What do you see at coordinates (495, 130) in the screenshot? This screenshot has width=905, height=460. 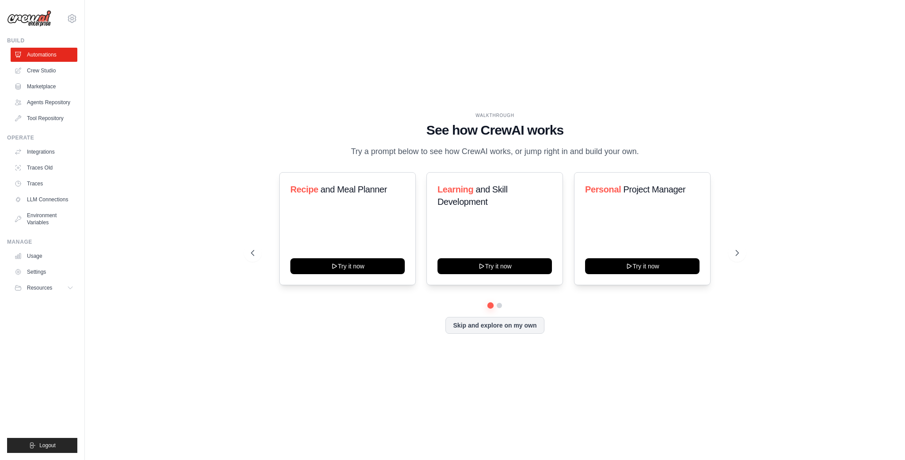 I see `h1: See how CrewAI works` at bounding box center [495, 130].